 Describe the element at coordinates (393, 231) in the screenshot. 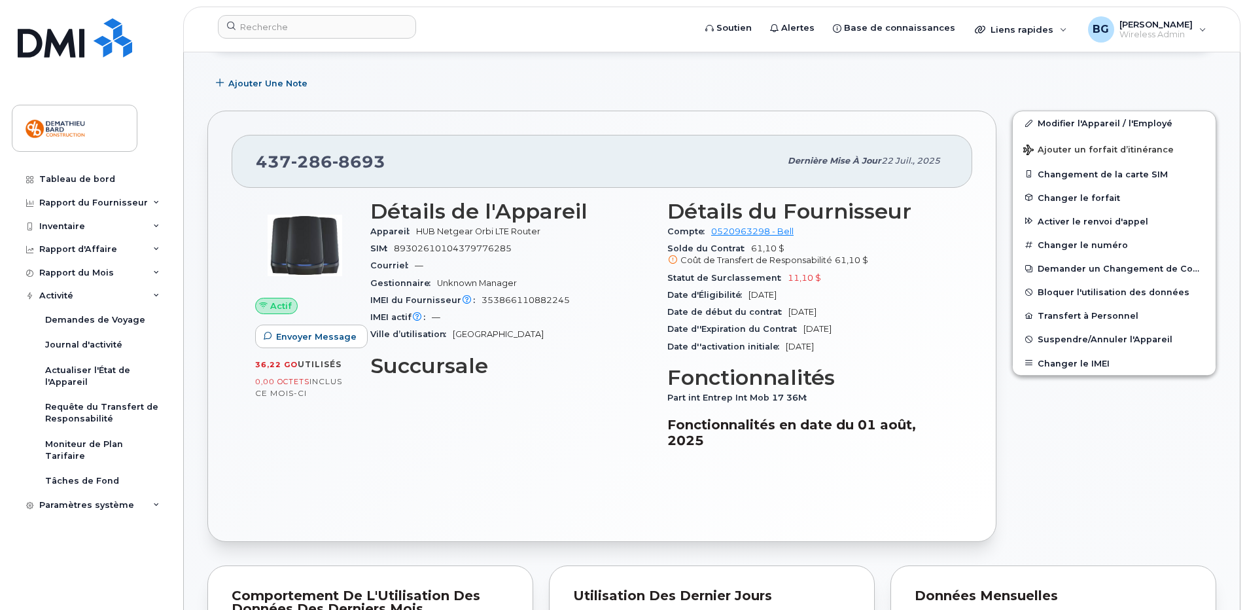

I see `span: Appareil` at that location.